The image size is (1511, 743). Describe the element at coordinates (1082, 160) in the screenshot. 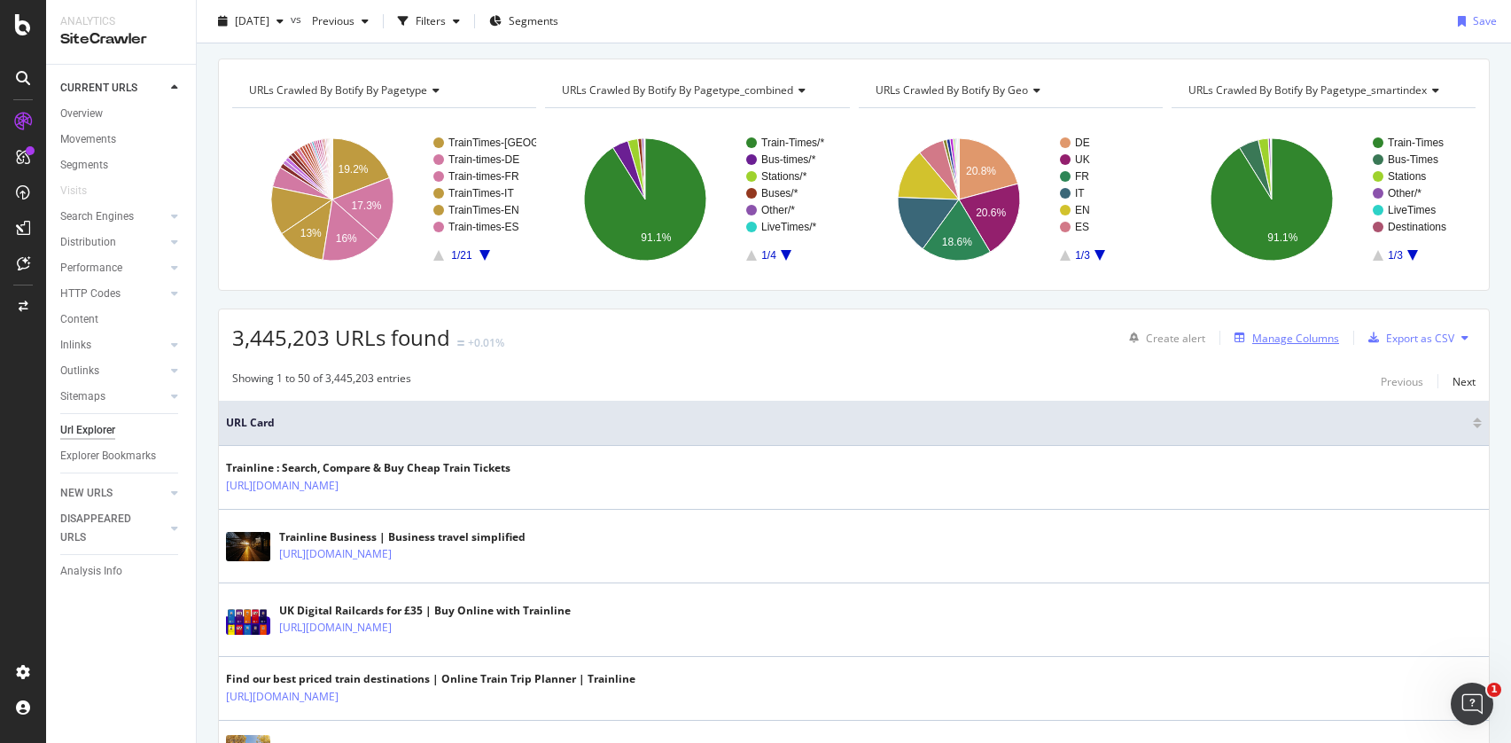

I see `text: UK` at that location.